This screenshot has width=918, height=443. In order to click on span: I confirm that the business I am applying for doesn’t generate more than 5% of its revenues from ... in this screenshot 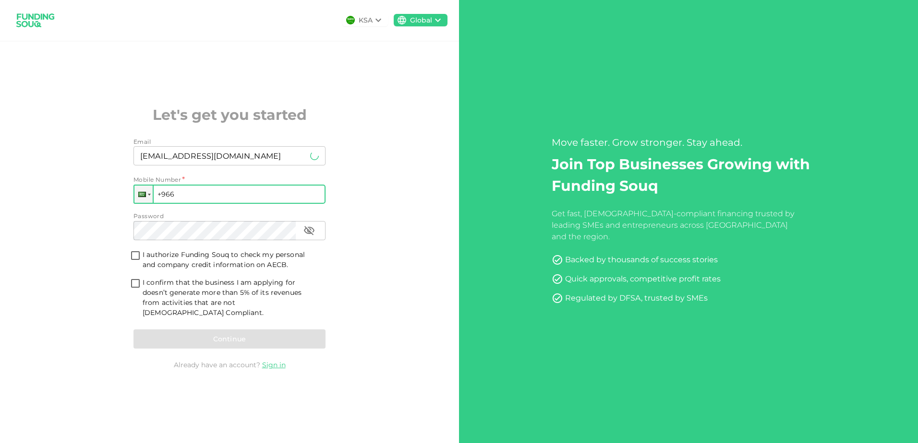, I will do `click(230, 298)`.